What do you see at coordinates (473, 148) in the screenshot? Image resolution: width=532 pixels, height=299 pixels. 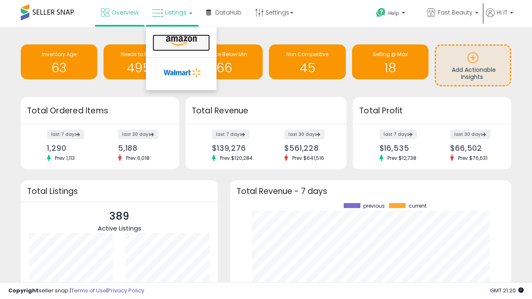 I see `div: $66,502` at bounding box center [473, 148].